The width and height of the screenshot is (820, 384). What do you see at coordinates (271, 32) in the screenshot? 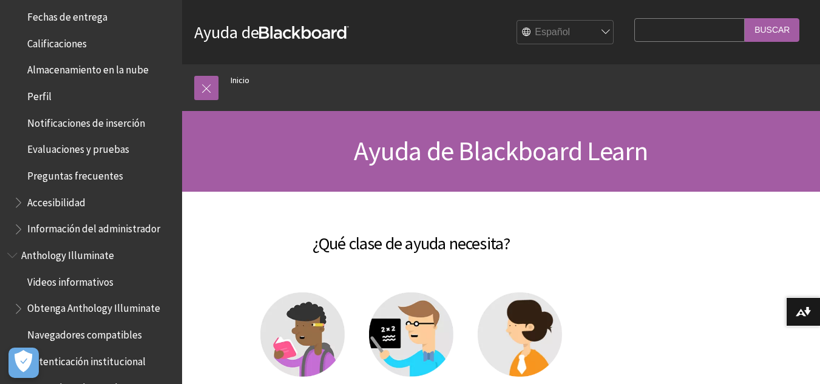
I see `a: Ayuda deBlackboard` at bounding box center [271, 32].